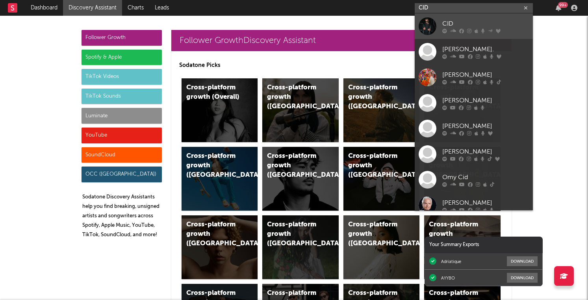  Describe the element at coordinates (473, 179) in the screenshot. I see `a: Omy Cid` at that location.